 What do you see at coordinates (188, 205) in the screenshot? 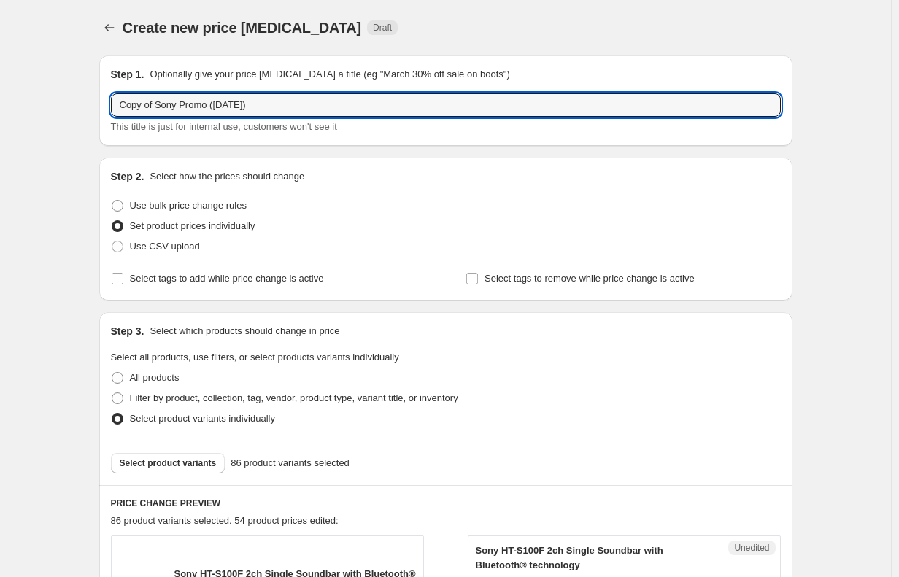
I see `span: Use bulk price change rules` at bounding box center [188, 205].